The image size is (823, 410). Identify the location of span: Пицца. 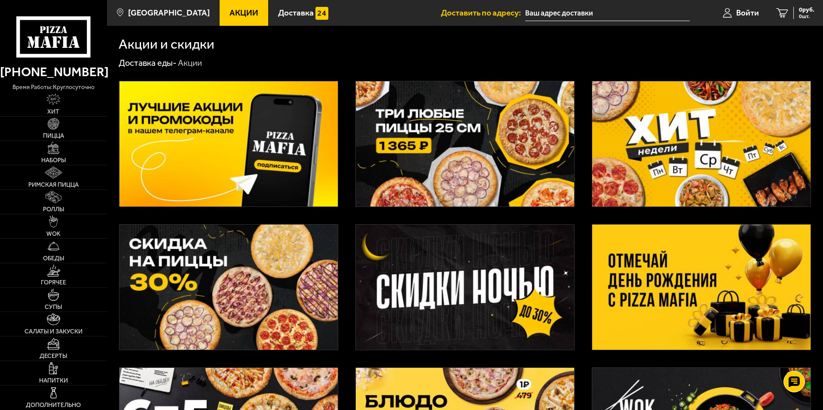
(53, 136).